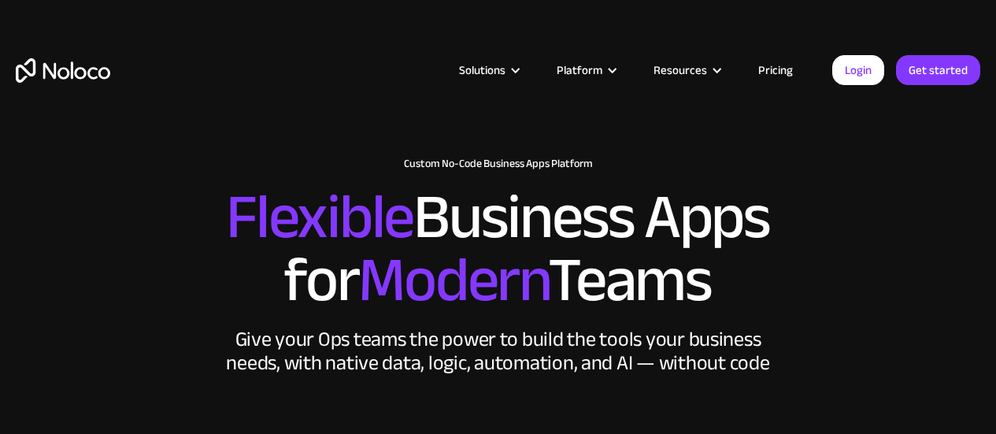  Describe the element at coordinates (499, 351) in the screenshot. I see `div: Give your Ops teams the power to build the tools your business needs, with native data, logic, au...` at that location.